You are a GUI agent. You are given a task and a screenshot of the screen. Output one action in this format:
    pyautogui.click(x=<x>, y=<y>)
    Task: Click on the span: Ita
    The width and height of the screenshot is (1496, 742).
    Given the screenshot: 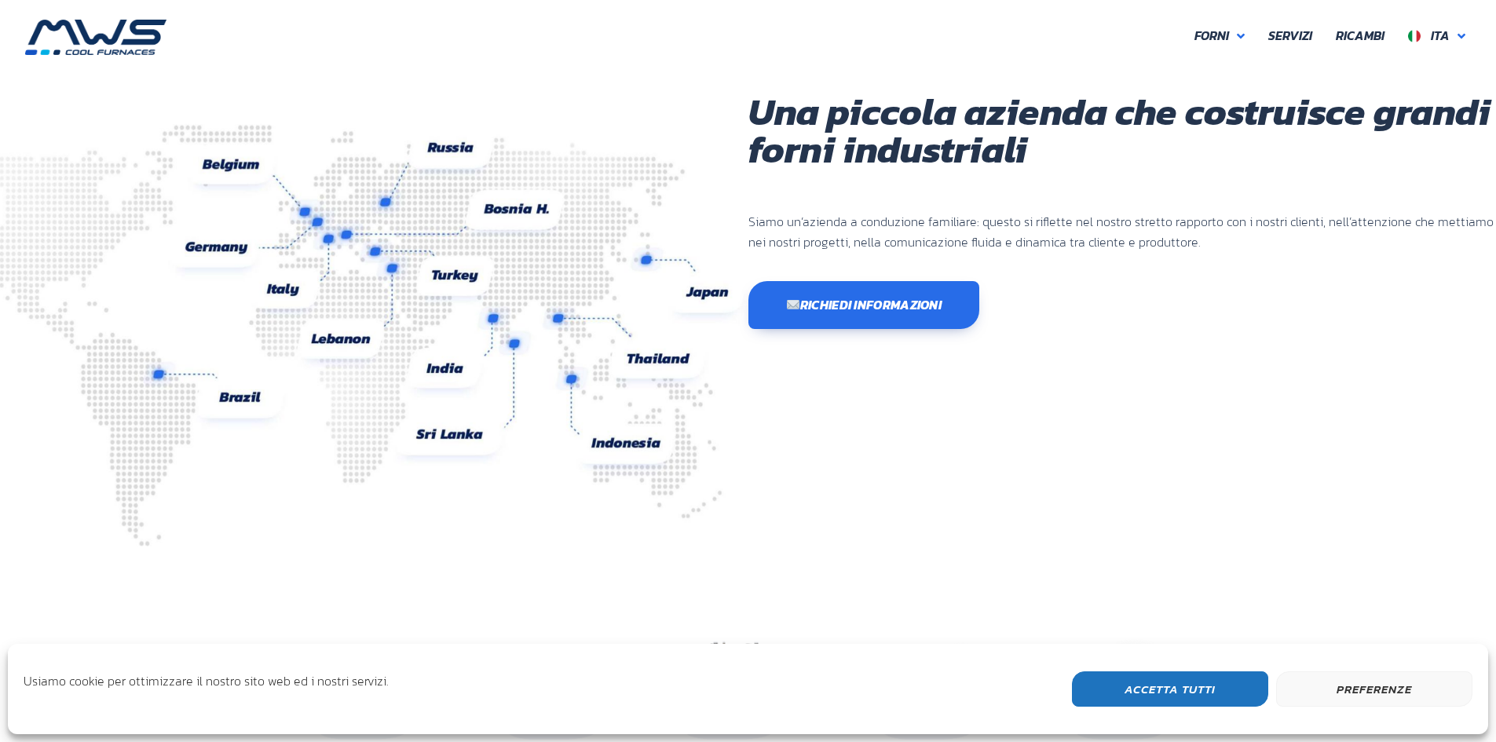 What is the action you would take?
    pyautogui.click(x=1440, y=35)
    